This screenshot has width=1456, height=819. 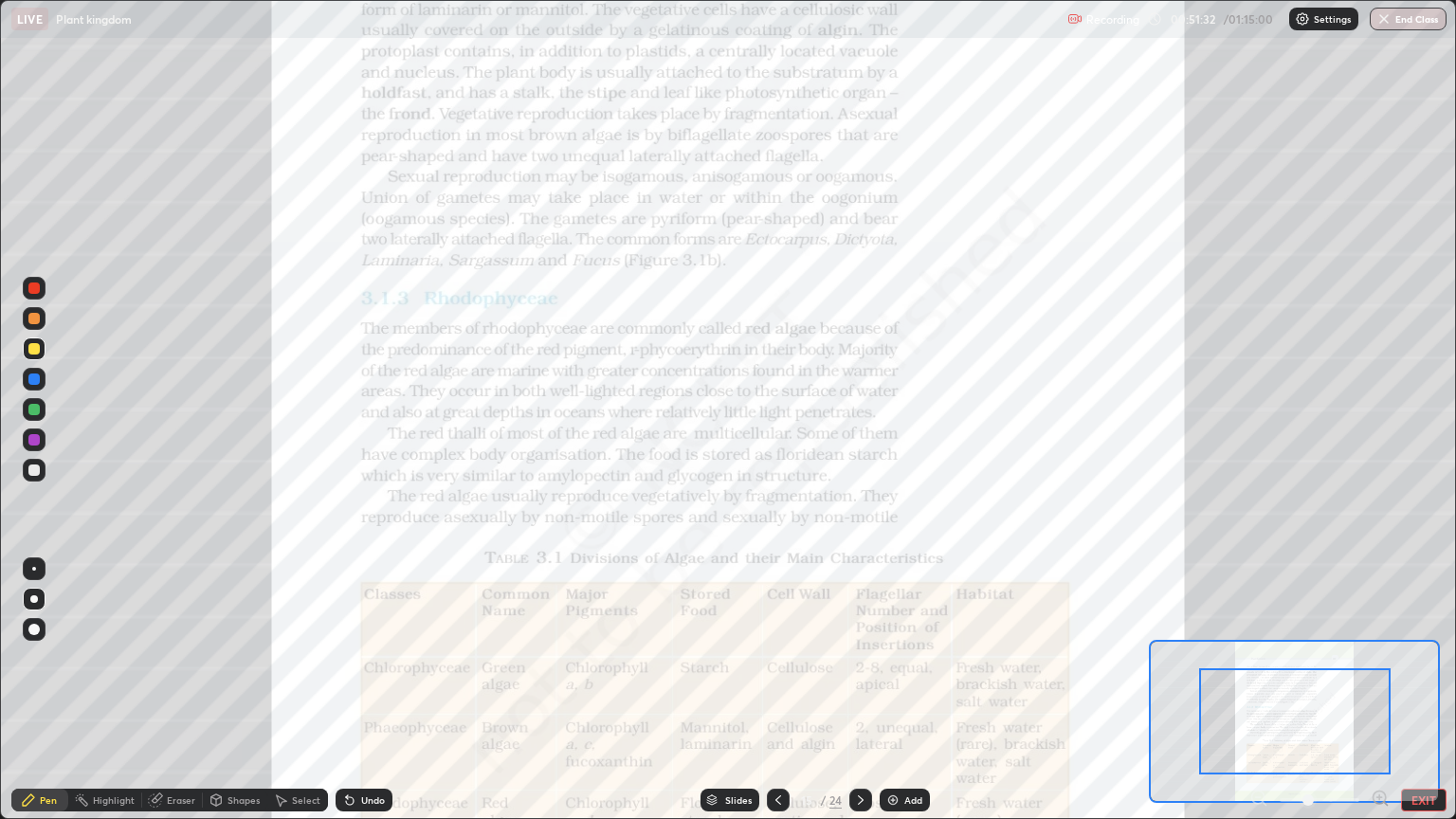 What do you see at coordinates (835, 800) in the screenshot?
I see `div: 24` at bounding box center [835, 800].